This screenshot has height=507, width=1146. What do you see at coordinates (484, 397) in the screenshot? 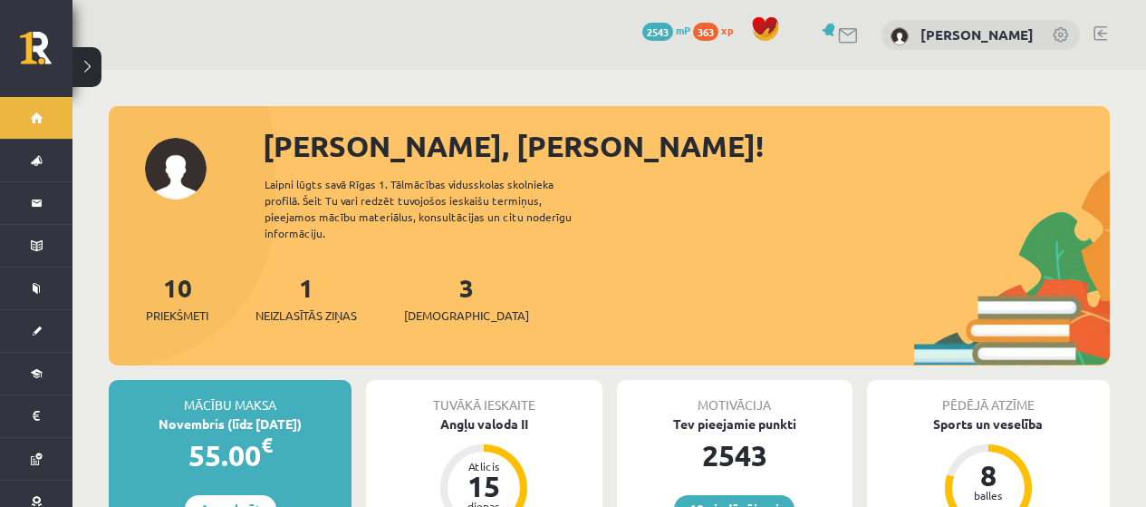
I see `div: Tuvākā ieskaite` at bounding box center [484, 397].